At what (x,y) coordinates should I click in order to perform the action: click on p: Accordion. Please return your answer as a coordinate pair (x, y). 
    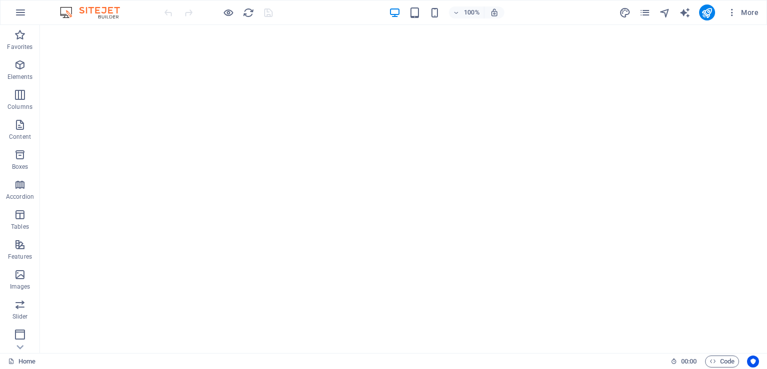
    Looking at the image, I should click on (20, 197).